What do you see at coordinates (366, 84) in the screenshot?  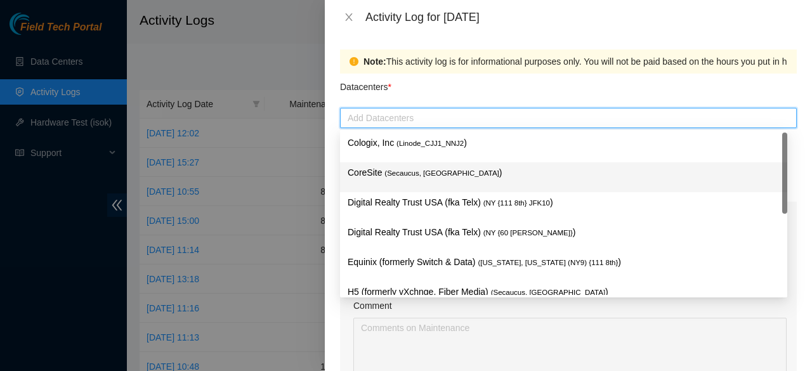 I see `p: Datacenters` at bounding box center [366, 84].